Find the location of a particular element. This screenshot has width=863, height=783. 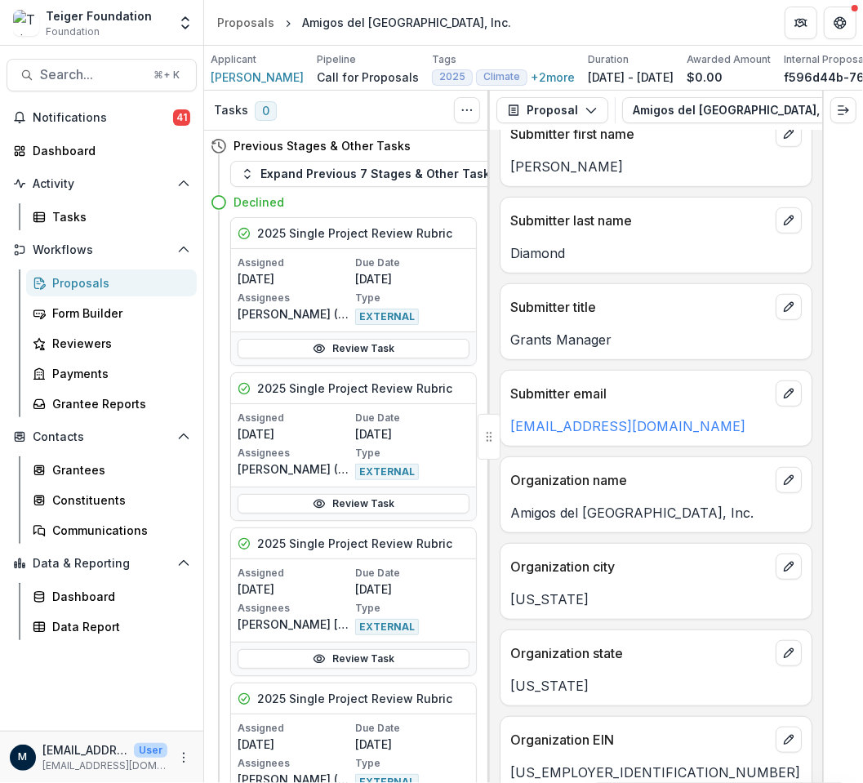

span: 0 is located at coordinates (265, 111).